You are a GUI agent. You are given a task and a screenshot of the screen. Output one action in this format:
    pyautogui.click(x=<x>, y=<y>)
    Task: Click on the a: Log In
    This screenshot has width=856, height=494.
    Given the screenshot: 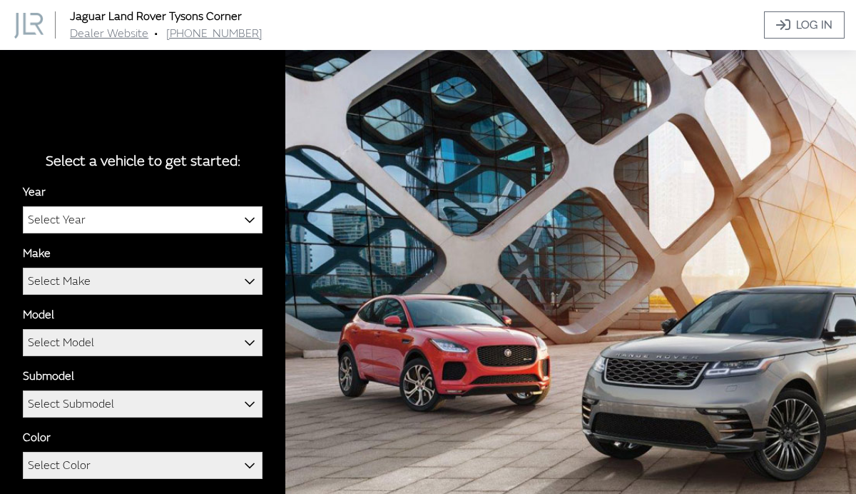 What is the action you would take?
    pyautogui.click(x=804, y=25)
    